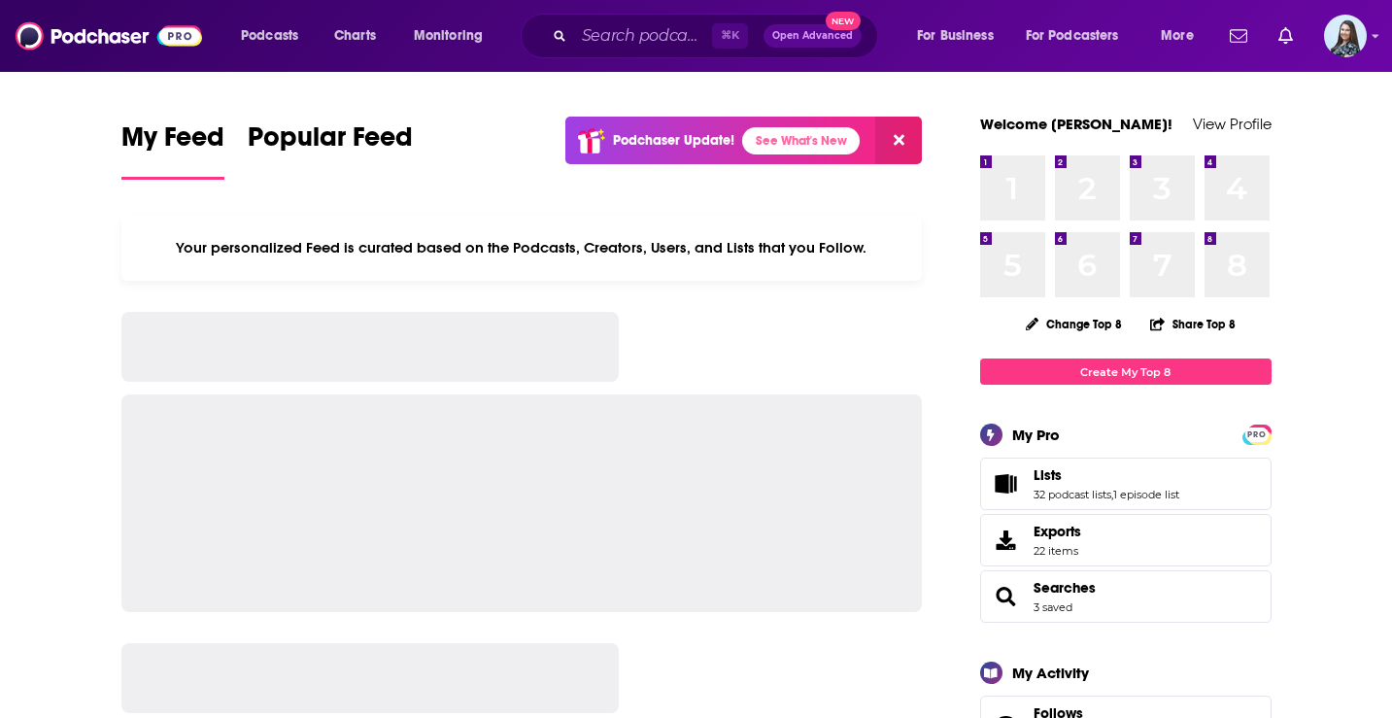 This screenshot has width=1392, height=718. I want to click on img: User Profile, so click(1345, 36).